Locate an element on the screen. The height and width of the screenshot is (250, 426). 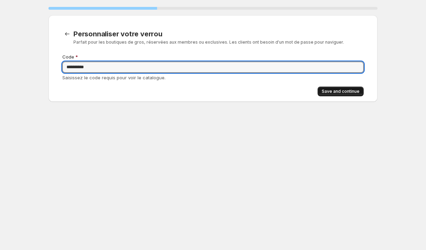
span: Code is located at coordinates (68, 57).